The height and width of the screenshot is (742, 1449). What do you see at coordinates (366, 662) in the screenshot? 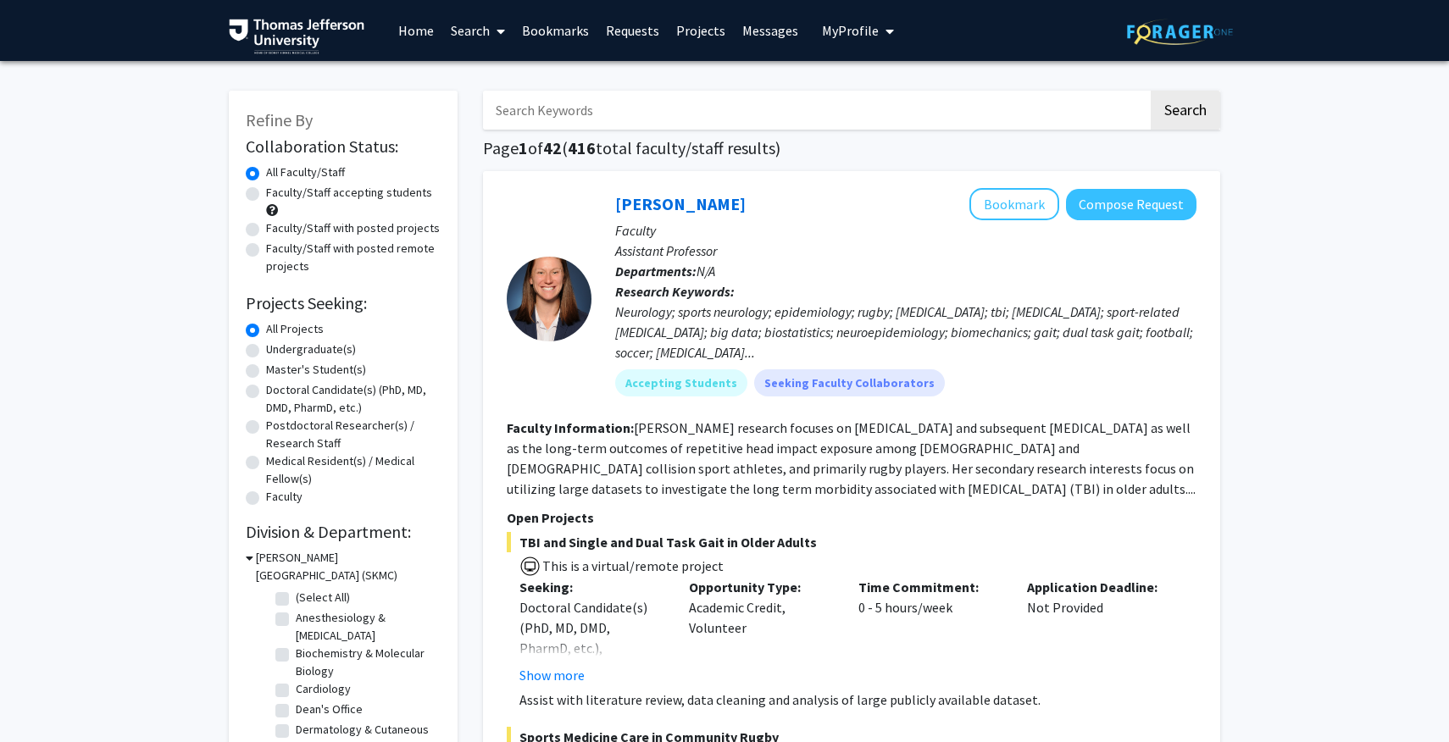
I see `label: Biochemistry & Molecular Biology` at bounding box center [366, 662].